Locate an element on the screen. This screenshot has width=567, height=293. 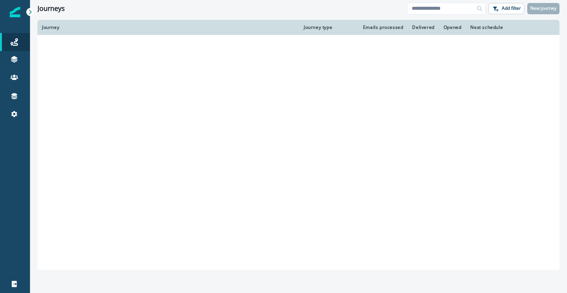
p: Add filter is located at coordinates (511, 8).